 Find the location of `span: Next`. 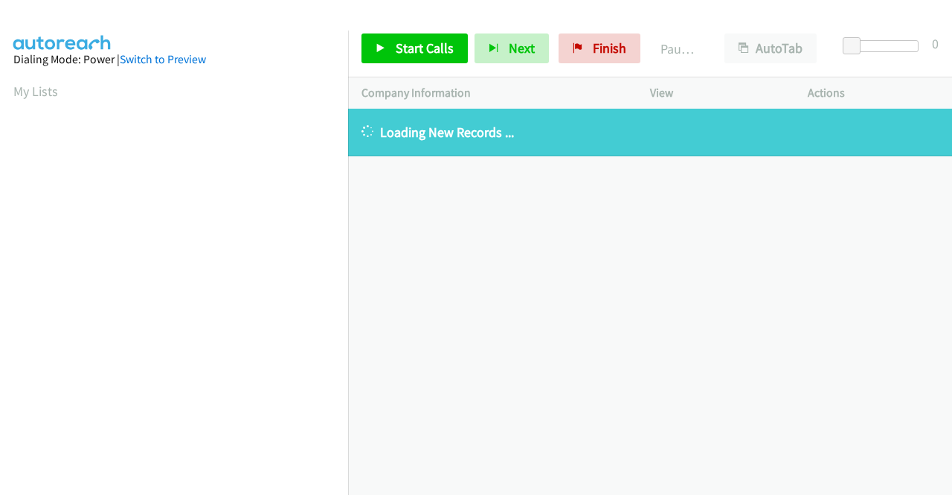

span: Next is located at coordinates (522, 48).